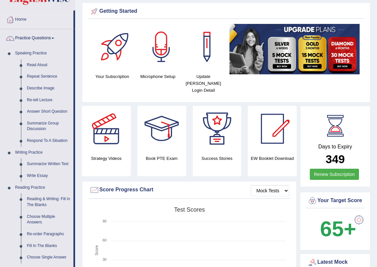 The height and width of the screenshot is (267, 377). What do you see at coordinates (97, 250) in the screenshot?
I see `tspan: Score` at bounding box center [97, 250].